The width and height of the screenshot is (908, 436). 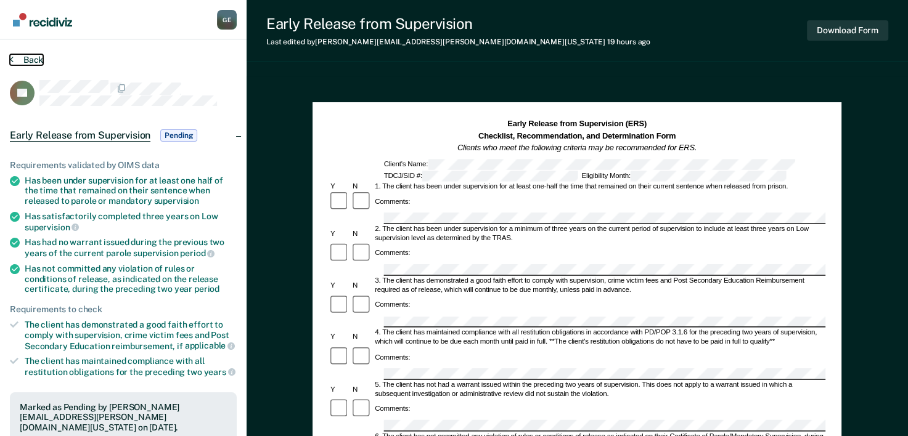 I want to click on div: Eligibility Month:, so click(x=684, y=176).